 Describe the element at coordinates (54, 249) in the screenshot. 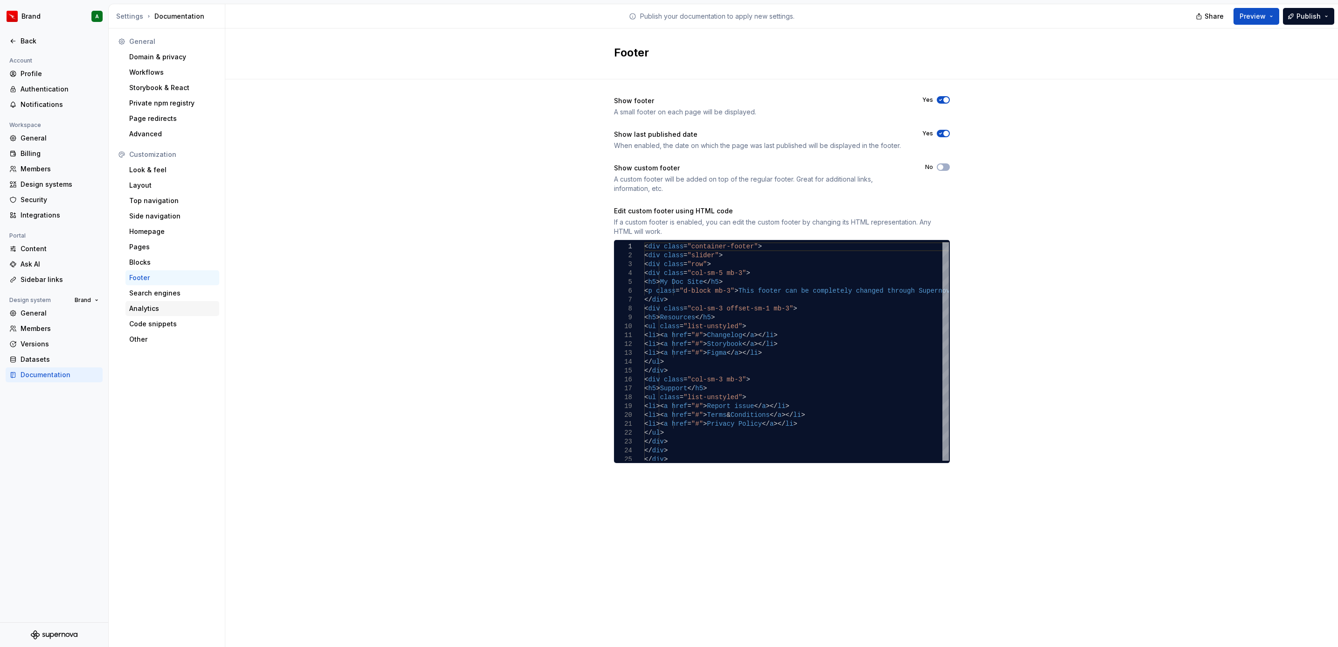

I see `a: Content` at that location.